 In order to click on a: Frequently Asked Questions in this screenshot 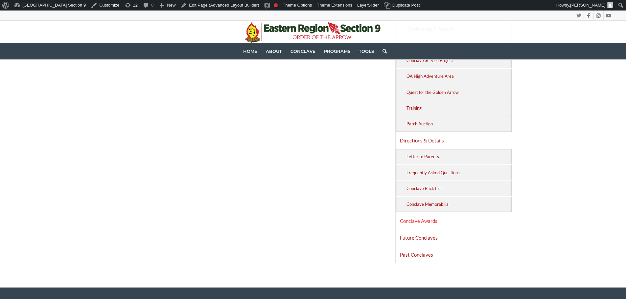, I will do `click(459, 173)`.